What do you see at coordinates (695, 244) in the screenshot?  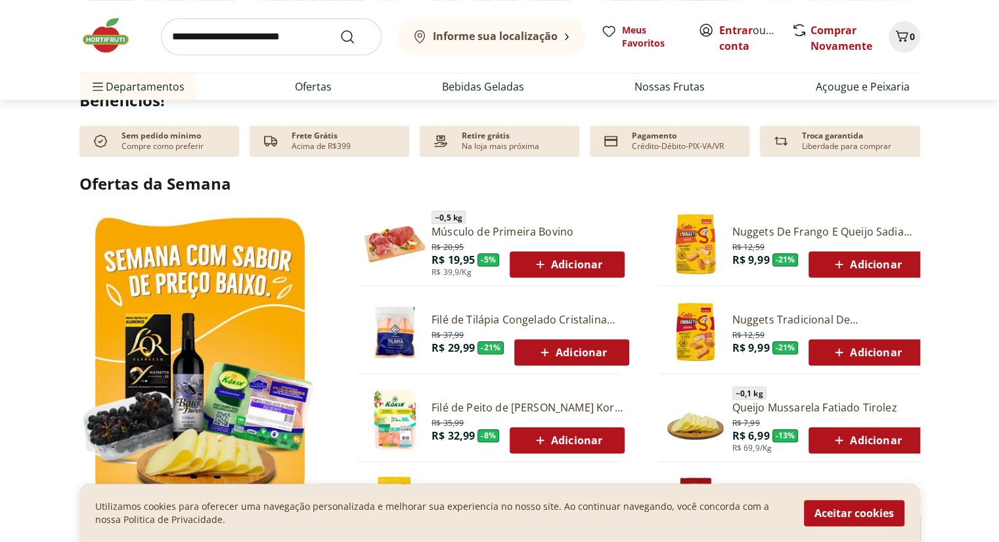 I see `img: Nuggets de Frango e Queijo Sadia 300g` at bounding box center [695, 244].